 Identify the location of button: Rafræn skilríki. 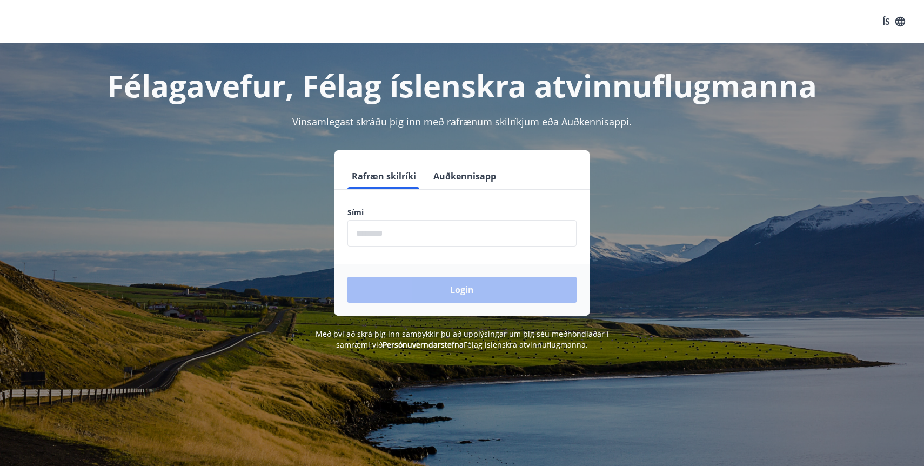
(384, 176).